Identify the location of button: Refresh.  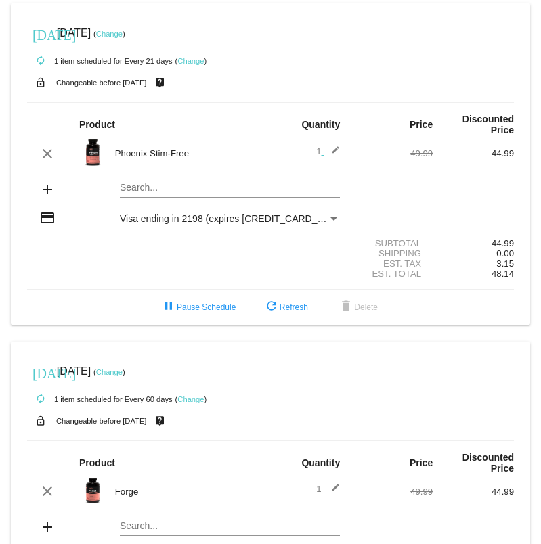
(286, 307).